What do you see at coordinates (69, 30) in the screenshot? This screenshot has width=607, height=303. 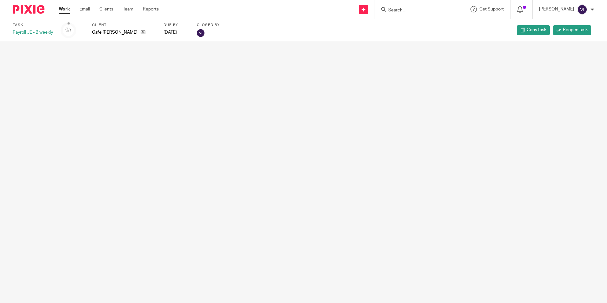 I see `div: 0` at bounding box center [69, 30].